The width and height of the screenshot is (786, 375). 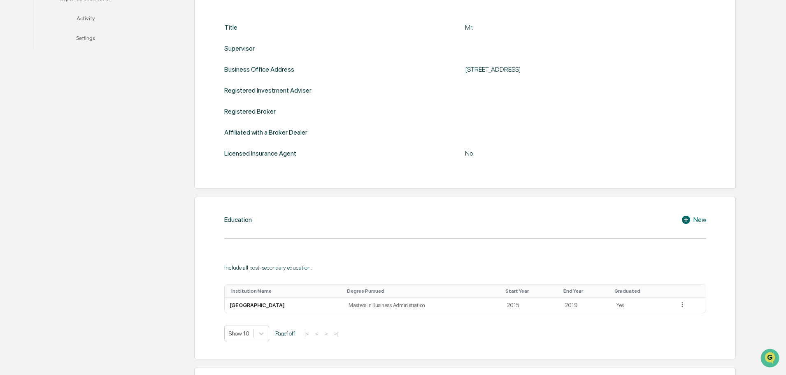 What do you see at coordinates (79, 142) in the screenshot?
I see `a: Powered byPylon` at bounding box center [79, 142].